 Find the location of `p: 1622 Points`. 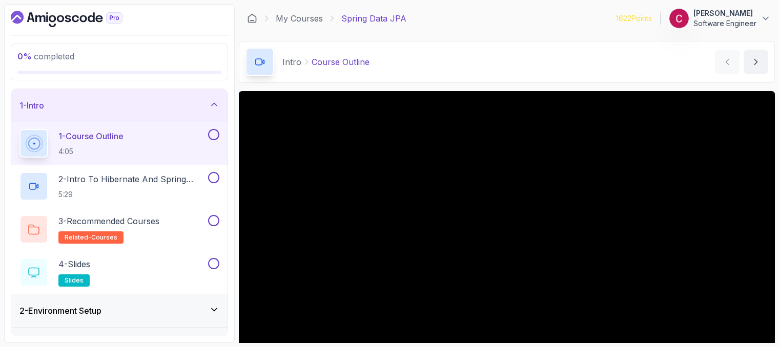

p: 1622 Points is located at coordinates (634, 18).